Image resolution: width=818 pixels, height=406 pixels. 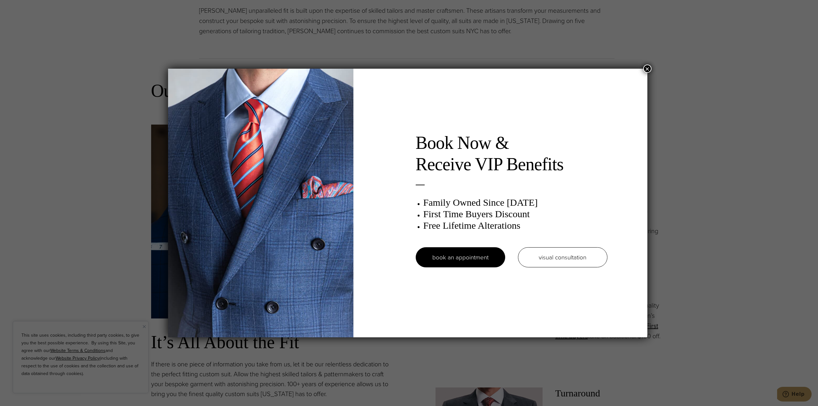 What do you see at coordinates (461, 257) in the screenshot?
I see `a: book an appointment` at bounding box center [461, 257].